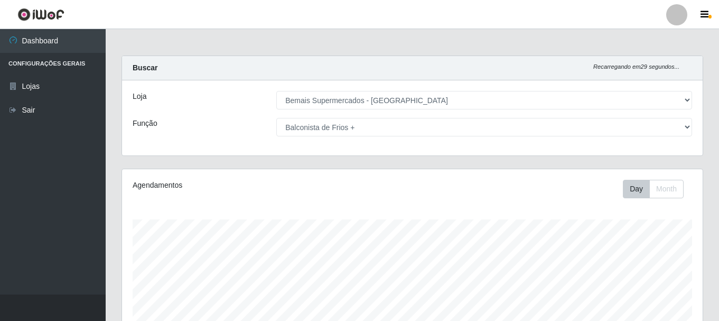 The width and height of the screenshot is (719, 321). Describe the element at coordinates (140, 96) in the screenshot. I see `label: Loja` at that location.